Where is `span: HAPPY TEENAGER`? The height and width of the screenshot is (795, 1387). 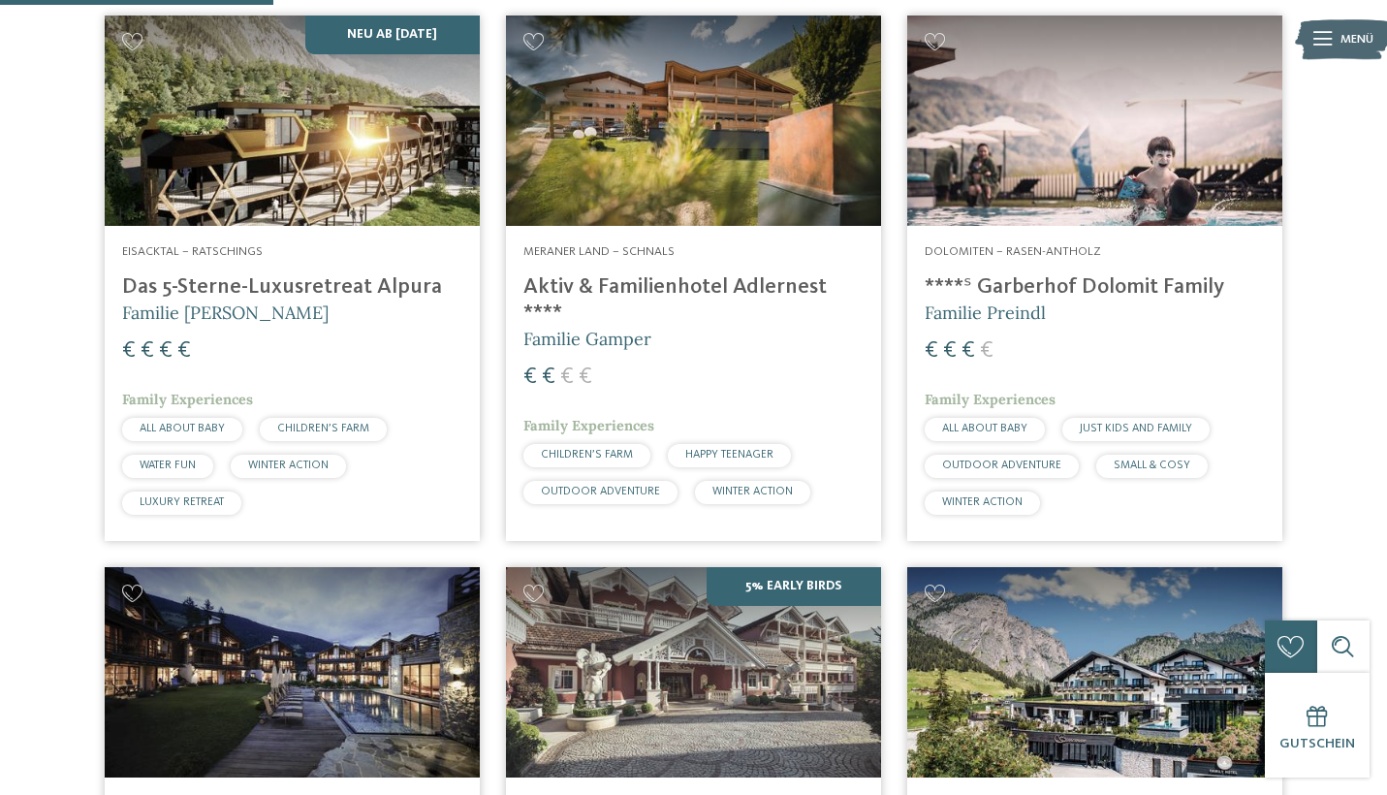
span: HAPPY TEENAGER is located at coordinates (729, 455).